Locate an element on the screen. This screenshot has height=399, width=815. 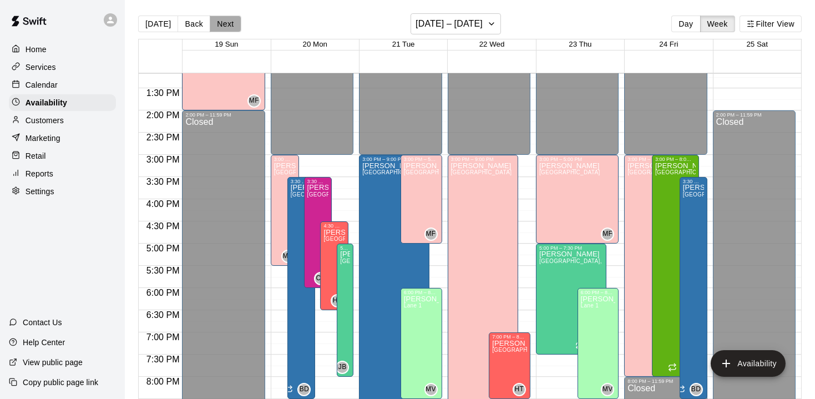
p: Home is located at coordinates (36, 49).